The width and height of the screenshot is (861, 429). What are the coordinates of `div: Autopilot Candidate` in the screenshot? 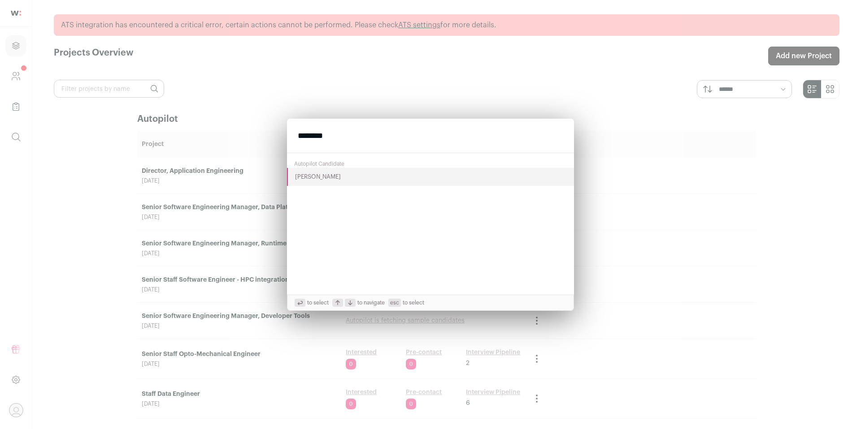 It's located at (430, 162).